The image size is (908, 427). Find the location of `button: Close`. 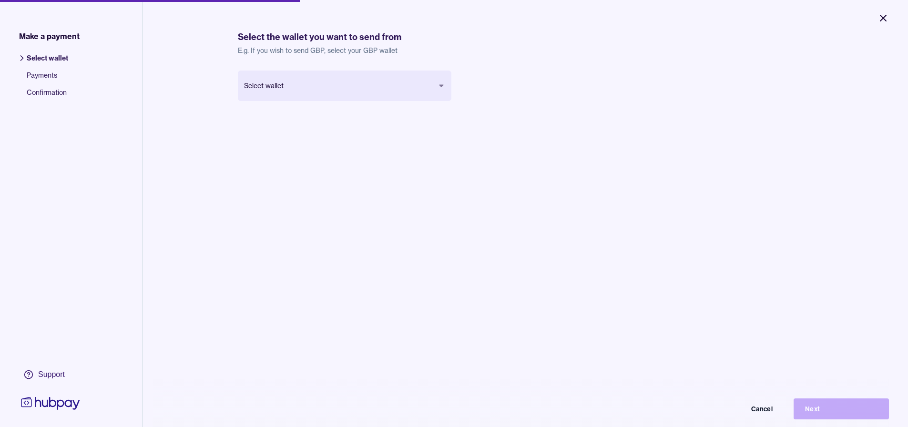

button: Close is located at coordinates (883, 18).